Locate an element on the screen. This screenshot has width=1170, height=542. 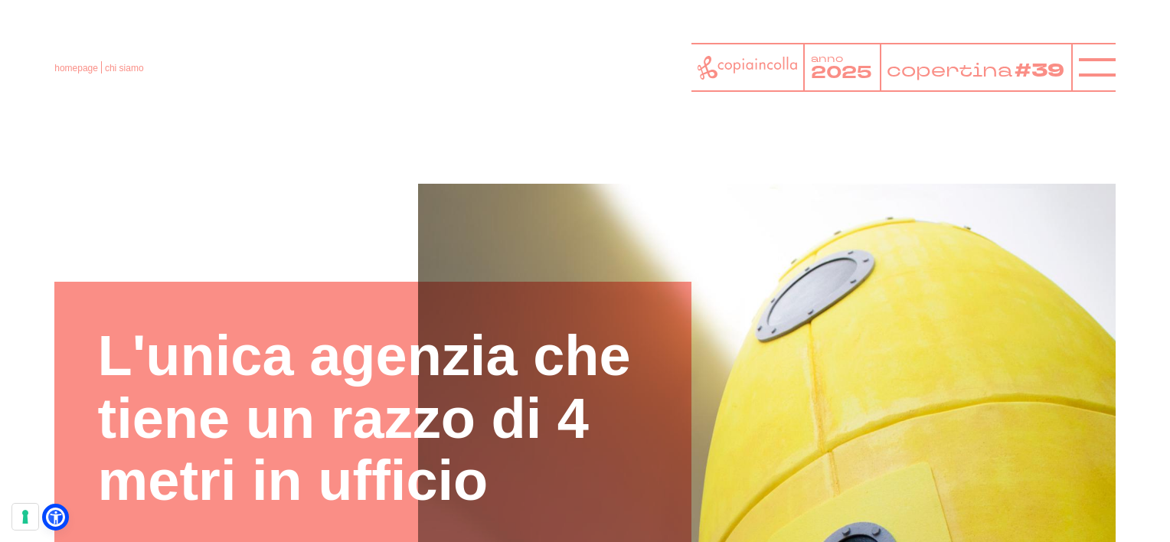
button: Le tue preferenze relative al consenso per le tecnologie di tracciamento is located at coordinates (25, 517).